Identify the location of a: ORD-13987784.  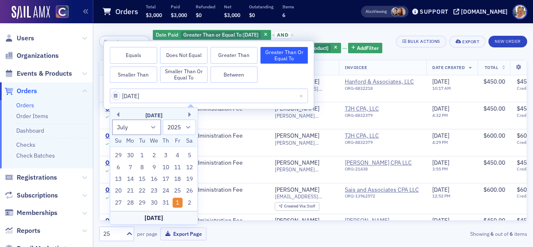
(126, 163).